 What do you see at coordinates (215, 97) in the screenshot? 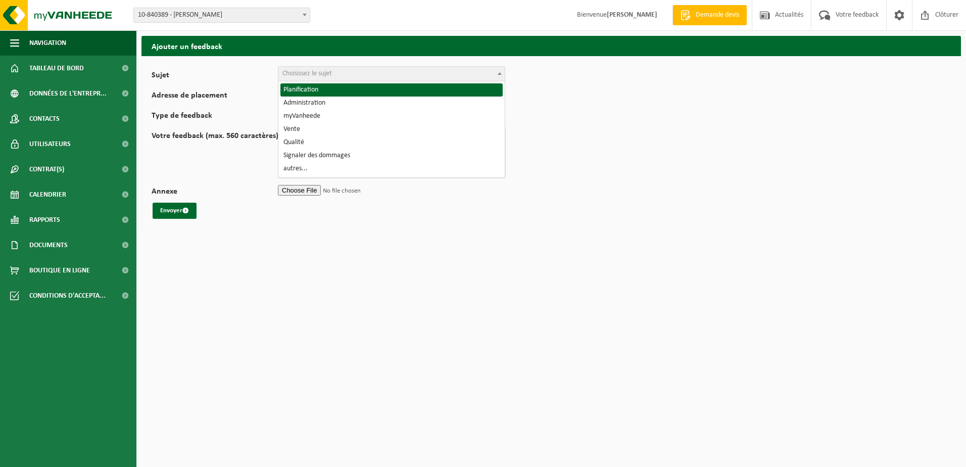
I see `label: Adresse de placement` at bounding box center [215, 97].